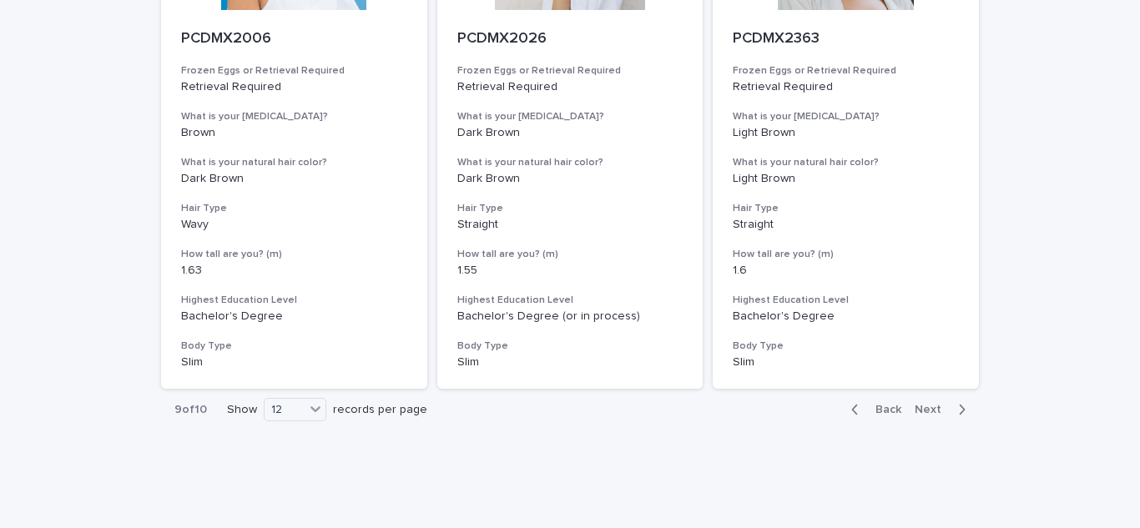 The image size is (1140, 528). I want to click on p: records per page, so click(380, 410).